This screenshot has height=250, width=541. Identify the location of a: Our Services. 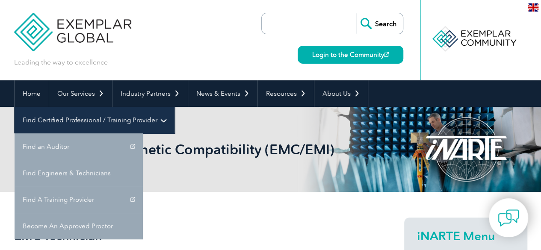
(80, 94).